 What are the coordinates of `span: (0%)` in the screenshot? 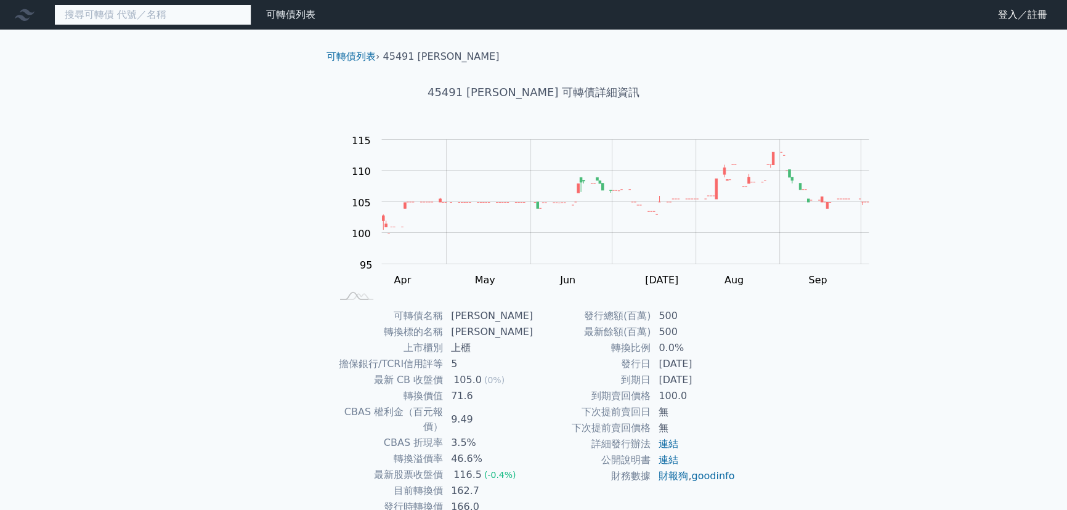 It's located at (494, 380).